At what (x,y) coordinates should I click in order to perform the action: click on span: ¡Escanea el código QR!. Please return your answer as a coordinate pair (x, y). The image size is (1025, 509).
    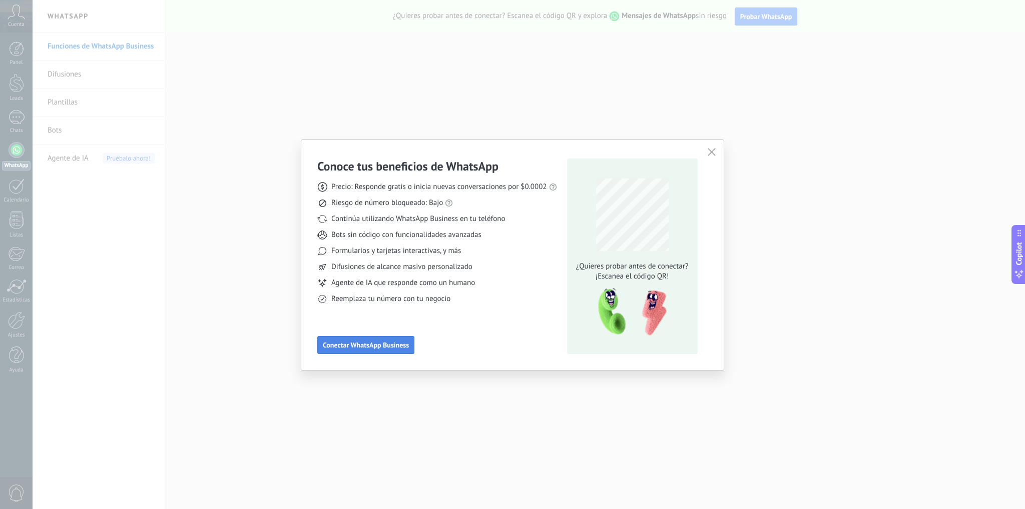
    Looking at the image, I should click on (632, 277).